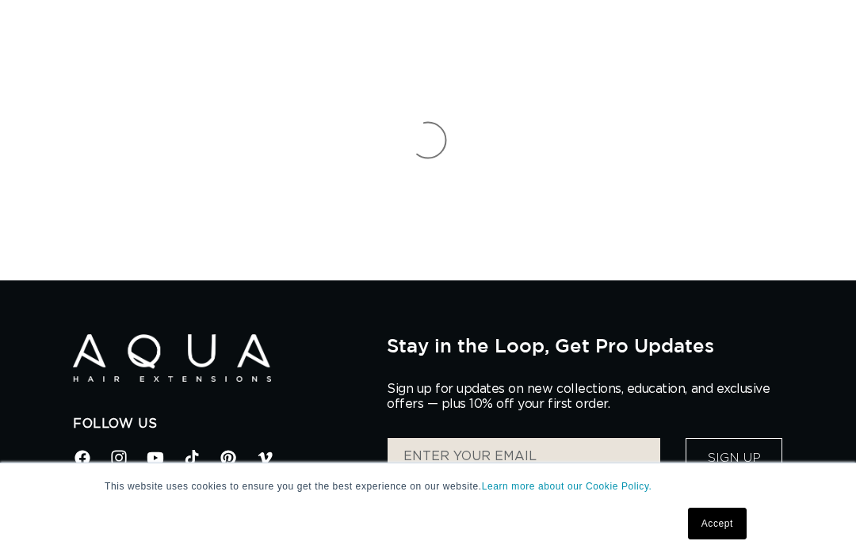 The height and width of the screenshot is (560, 856). Describe the element at coordinates (172, 358) in the screenshot. I see `img: Aqua Hair Extensions` at that location.